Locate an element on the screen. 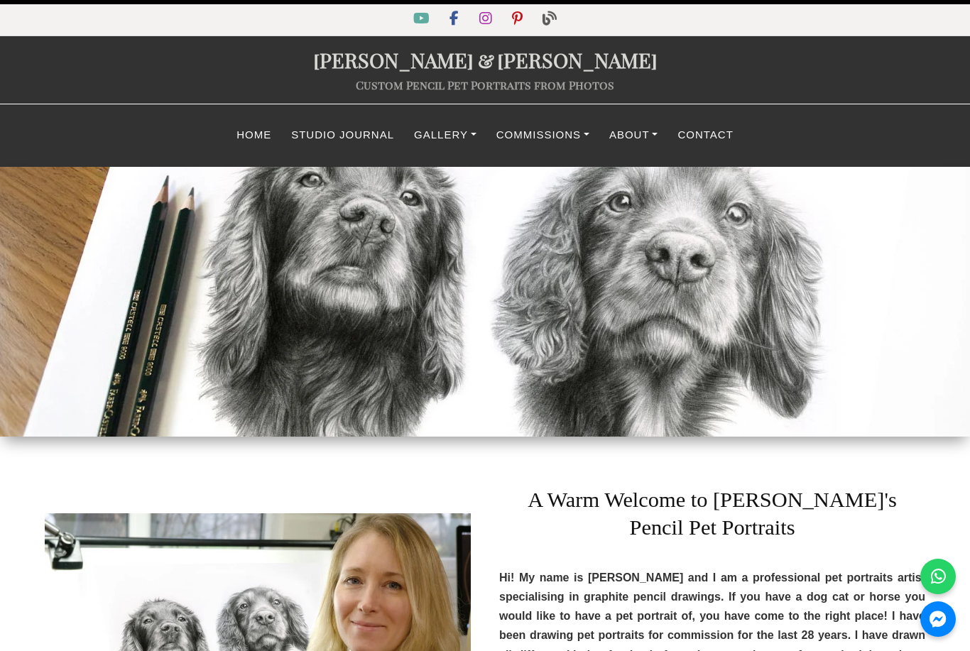 Image resolution: width=970 pixels, height=651 pixels. a: Custom Pencil Pet Portraits from Photos is located at coordinates (485, 84).